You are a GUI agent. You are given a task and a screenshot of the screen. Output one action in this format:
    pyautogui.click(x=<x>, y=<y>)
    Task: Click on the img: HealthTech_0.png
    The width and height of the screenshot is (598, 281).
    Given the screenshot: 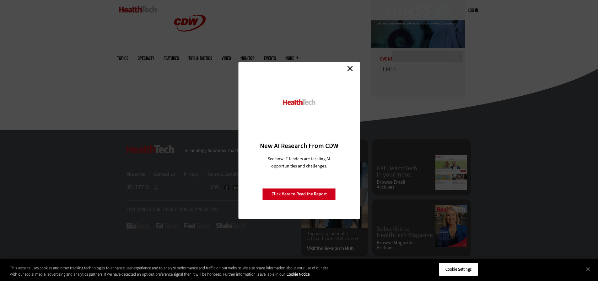 What is the action you would take?
    pyautogui.click(x=299, y=102)
    